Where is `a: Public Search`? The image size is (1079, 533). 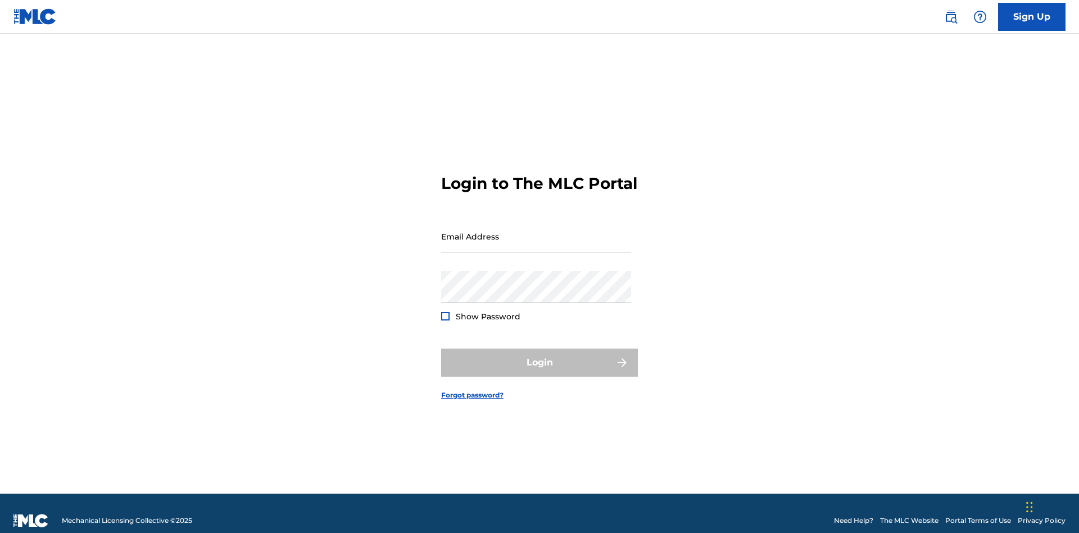 a: Public Search is located at coordinates (951, 17).